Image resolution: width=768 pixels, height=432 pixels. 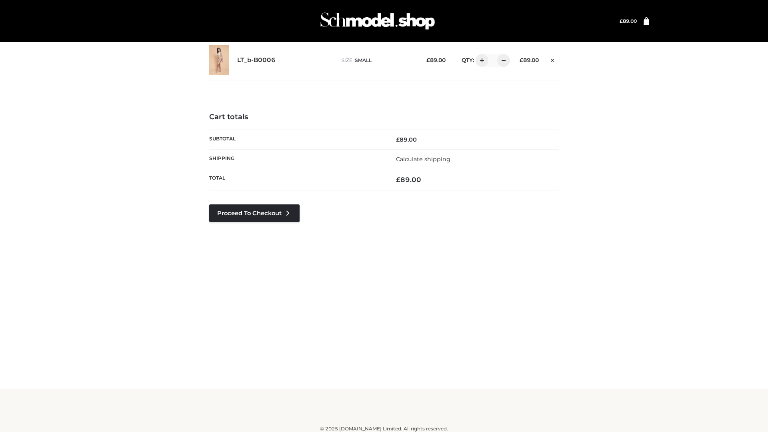 I want to click on th: Total, so click(x=296, y=180).